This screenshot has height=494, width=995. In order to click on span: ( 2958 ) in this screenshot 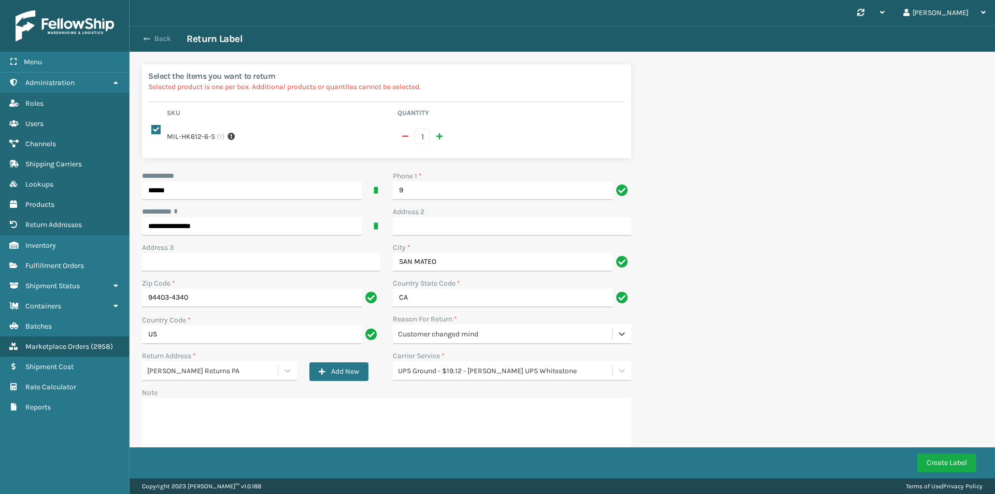, I will do `click(102, 346)`.